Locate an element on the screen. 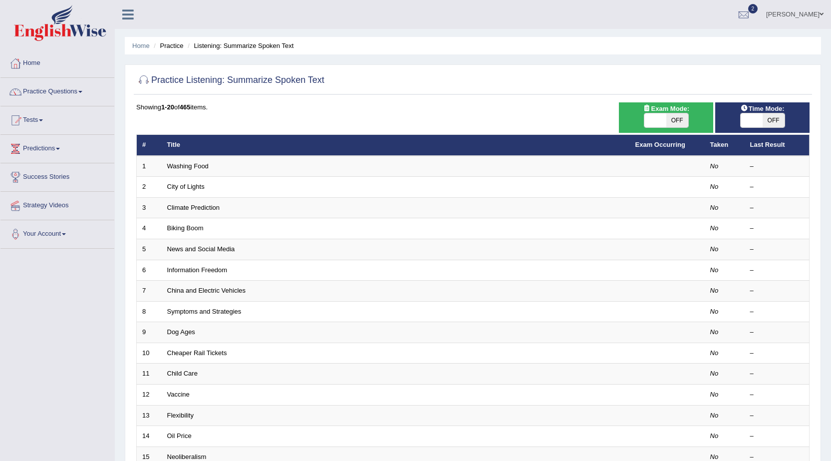 This screenshot has height=461, width=831. td: 9 is located at coordinates (149, 332).